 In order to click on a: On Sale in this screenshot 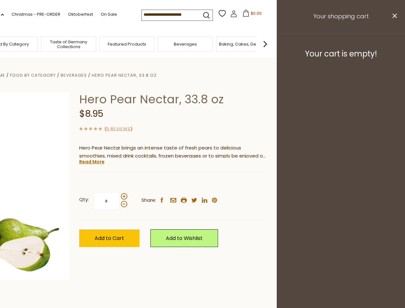, I will do `click(109, 14)`.